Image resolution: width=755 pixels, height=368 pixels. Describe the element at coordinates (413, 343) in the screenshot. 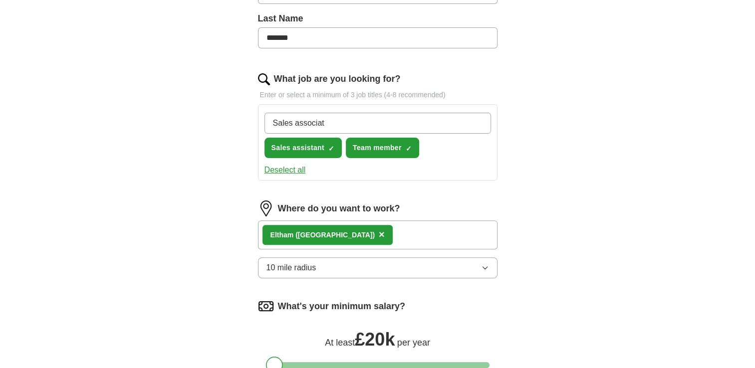

I see `span: per year` at that location.